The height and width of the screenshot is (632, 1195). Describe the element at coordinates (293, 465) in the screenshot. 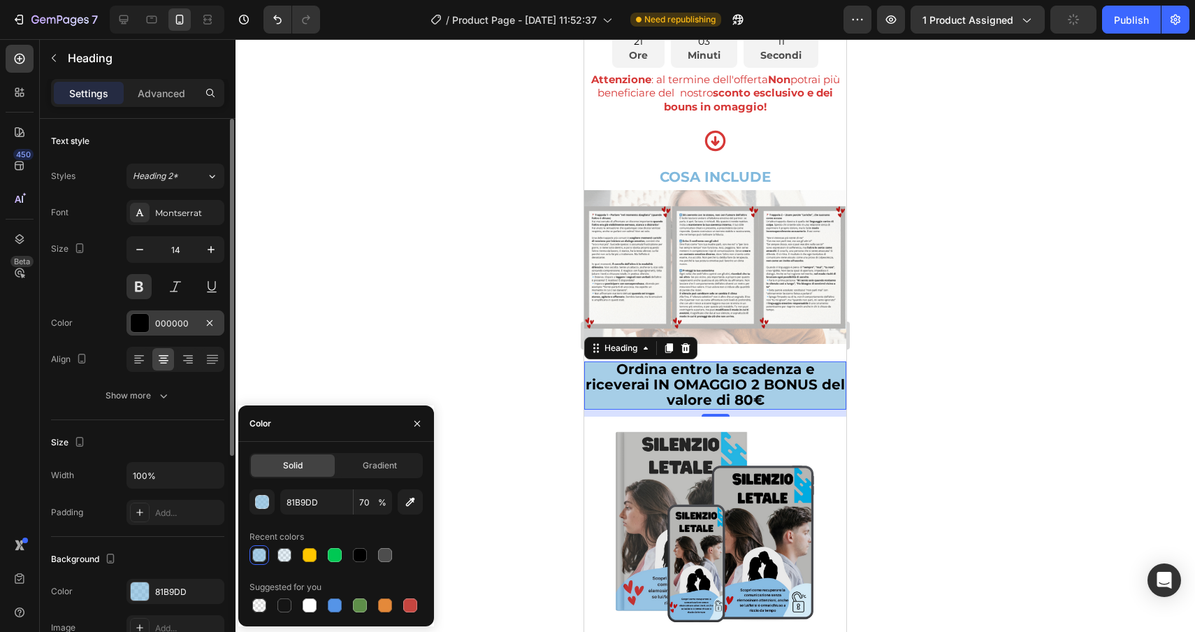

I see `span: Solid` at that location.